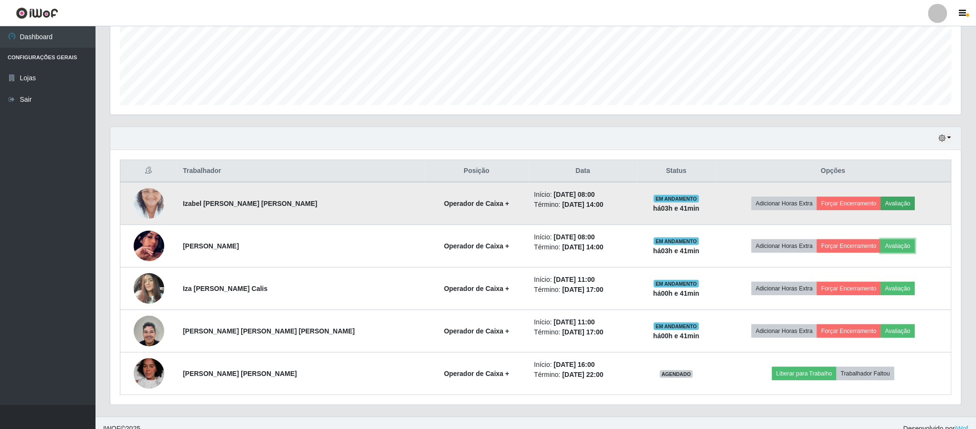  I want to click on th: Opções, so click(833, 171).